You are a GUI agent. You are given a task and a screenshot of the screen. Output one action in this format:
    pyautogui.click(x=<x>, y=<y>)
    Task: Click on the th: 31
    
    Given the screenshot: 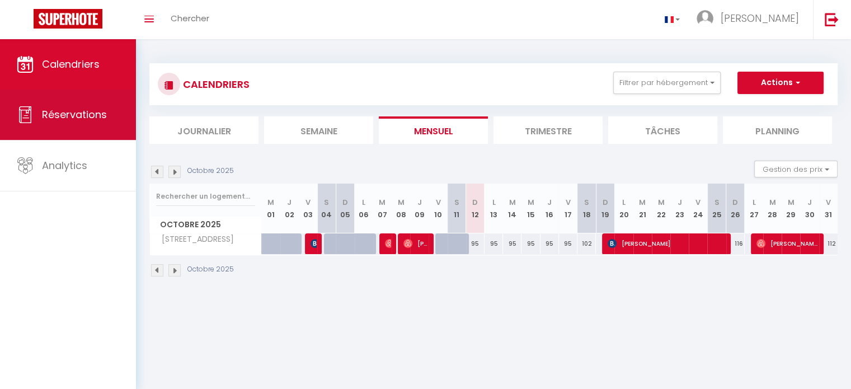 What is the action you would take?
    pyautogui.click(x=828, y=208)
    